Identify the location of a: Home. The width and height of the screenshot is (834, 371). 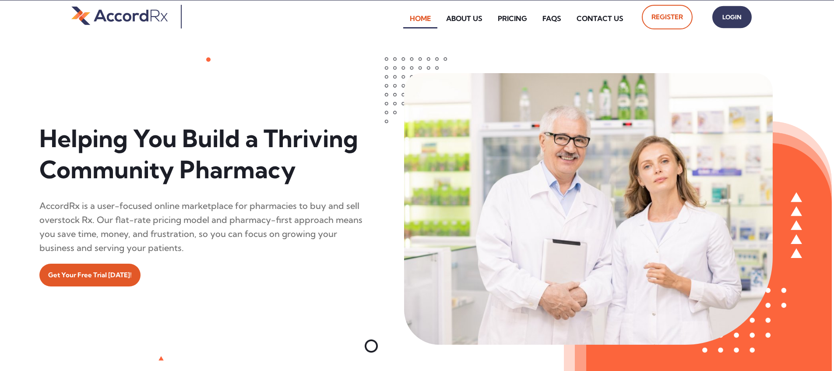
(420, 18).